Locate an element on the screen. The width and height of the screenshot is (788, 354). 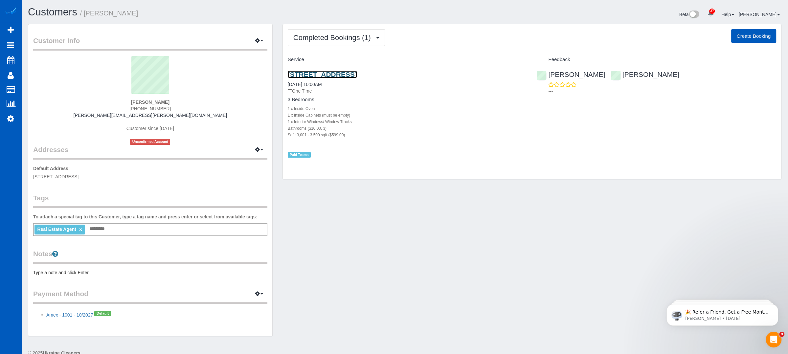
h4: Service is located at coordinates (407, 59).